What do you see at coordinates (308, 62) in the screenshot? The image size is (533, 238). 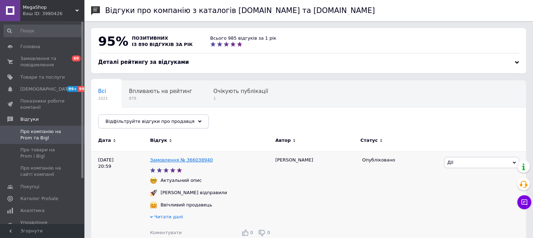 I see `div: Деталі рейтингу за відгуками` at bounding box center [308, 62].